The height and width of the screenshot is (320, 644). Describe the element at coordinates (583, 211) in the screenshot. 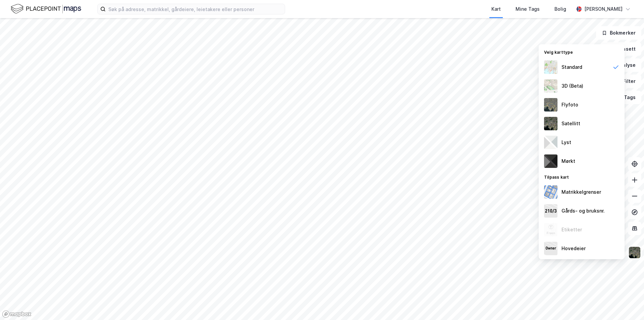

I see `div: Gårds- og bruksnr.` at that location.